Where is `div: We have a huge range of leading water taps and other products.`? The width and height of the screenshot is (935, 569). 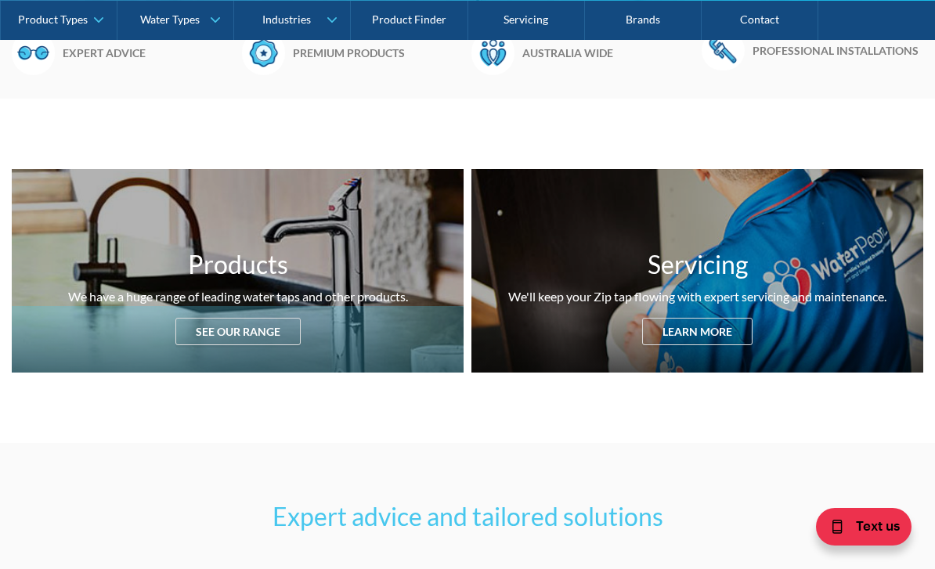 div: We have a huge range of leading water taps and other products. is located at coordinates (238, 297).